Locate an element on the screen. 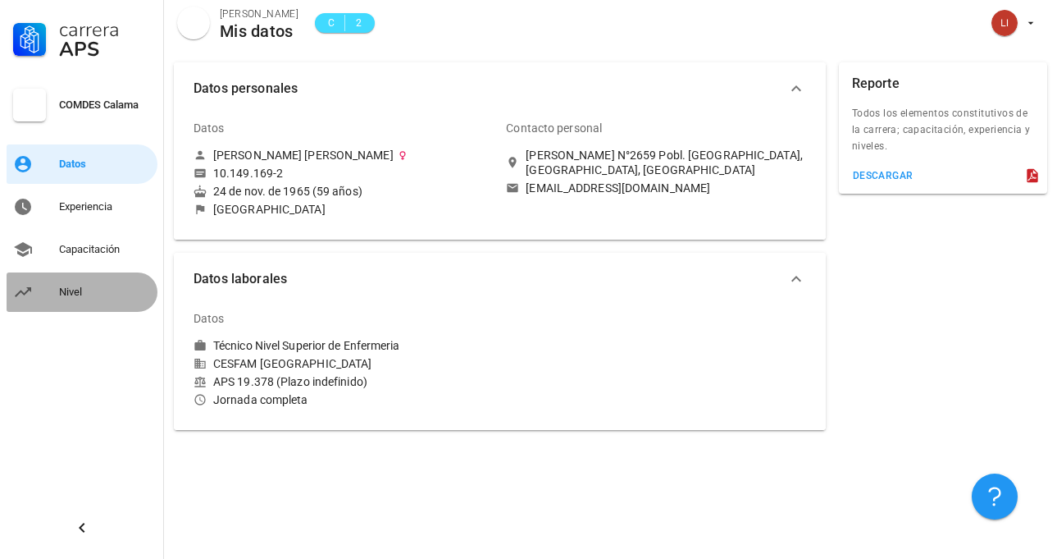 The height and width of the screenshot is (559, 1057). div: Contacto personal is located at coordinates (554, 128).